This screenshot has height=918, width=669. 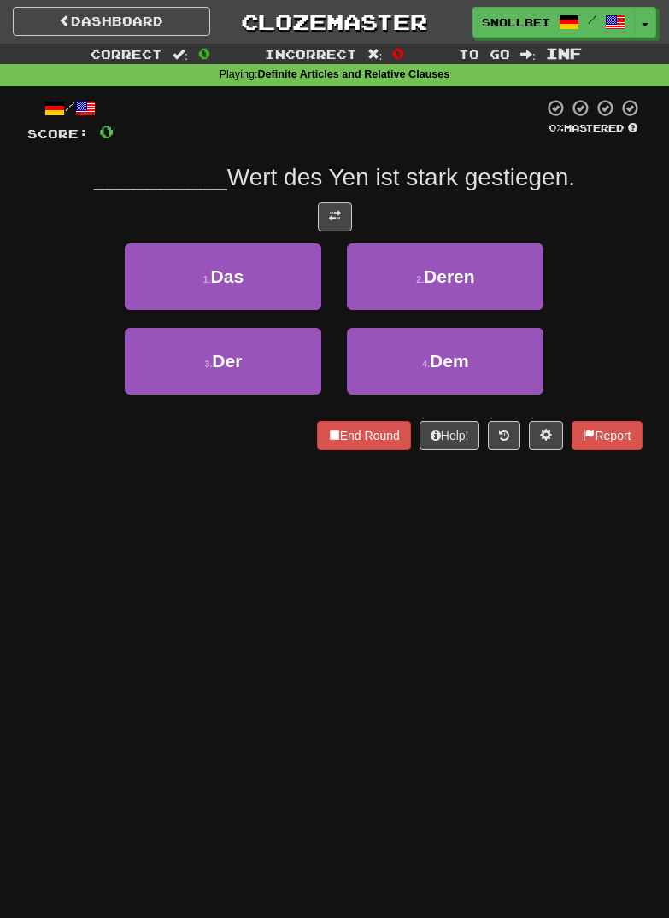 I want to click on span: To go, so click(x=484, y=54).